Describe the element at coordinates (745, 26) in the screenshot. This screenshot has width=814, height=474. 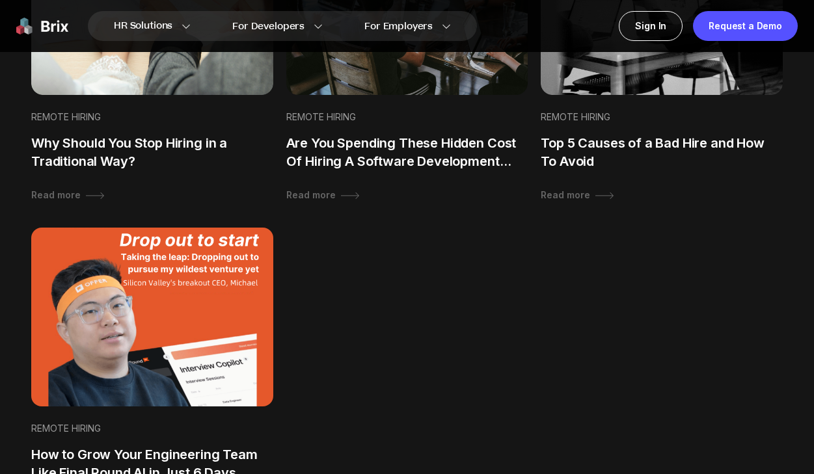
I see `a: Request a Demo` at that location.